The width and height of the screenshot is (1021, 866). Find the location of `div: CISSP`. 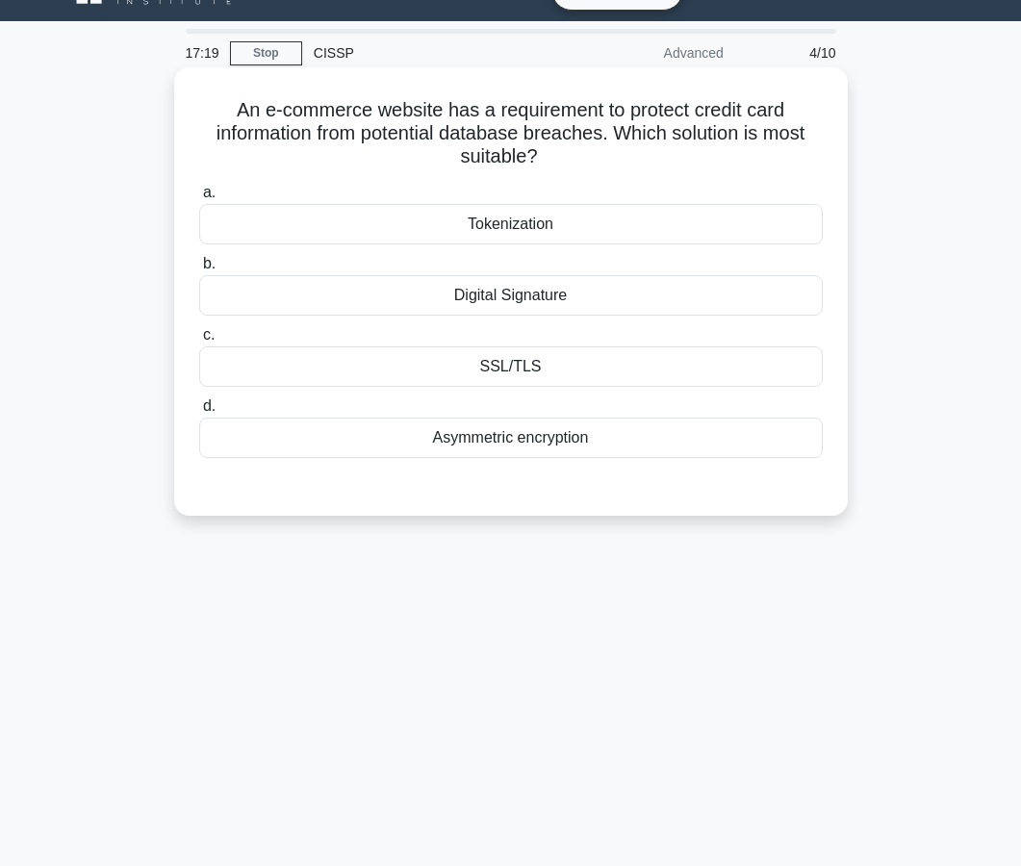

div: CISSP is located at coordinates (434, 53).